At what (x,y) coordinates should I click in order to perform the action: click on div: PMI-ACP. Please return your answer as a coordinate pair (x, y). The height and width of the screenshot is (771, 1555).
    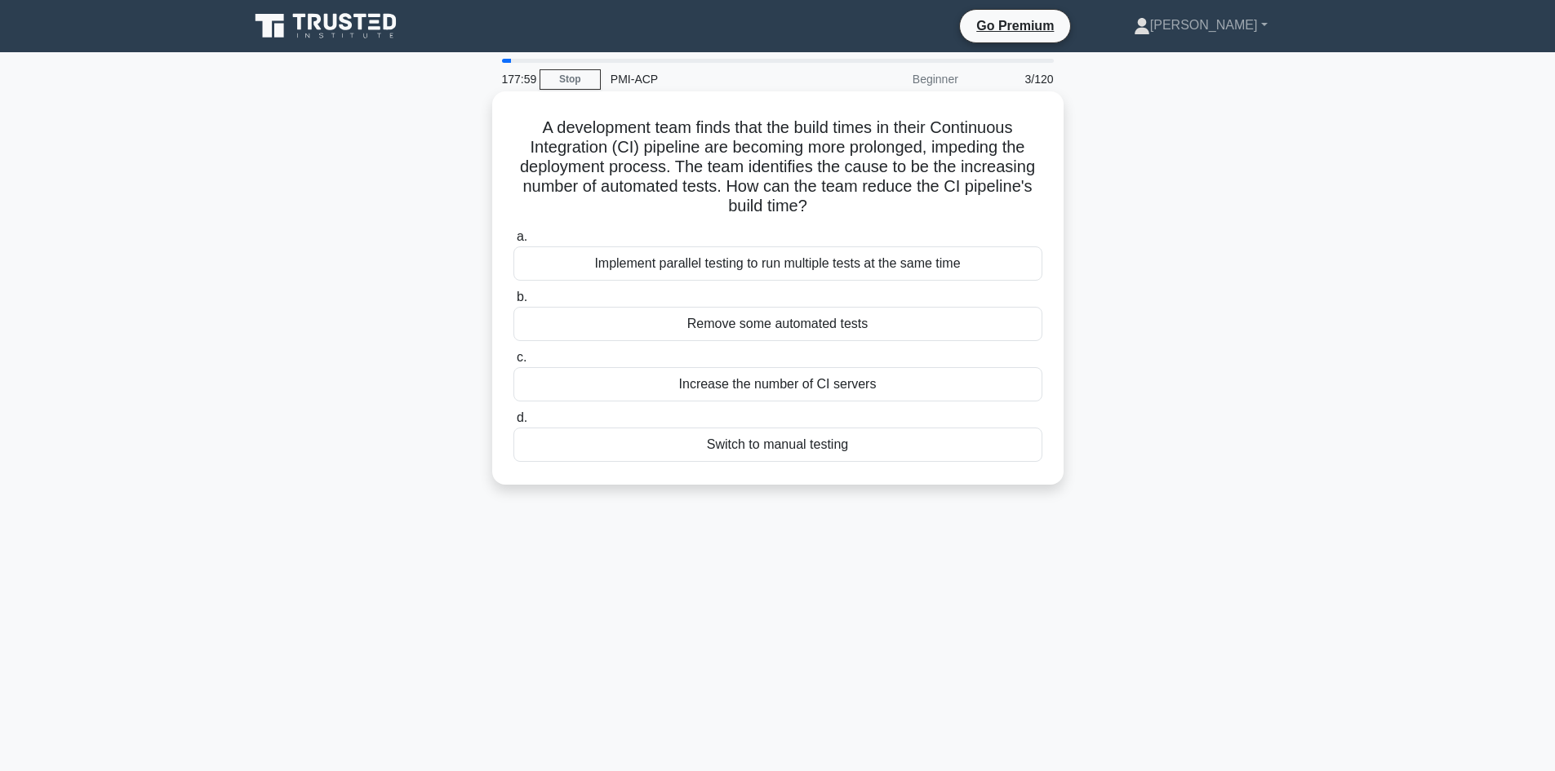
    Looking at the image, I should click on (712, 79).